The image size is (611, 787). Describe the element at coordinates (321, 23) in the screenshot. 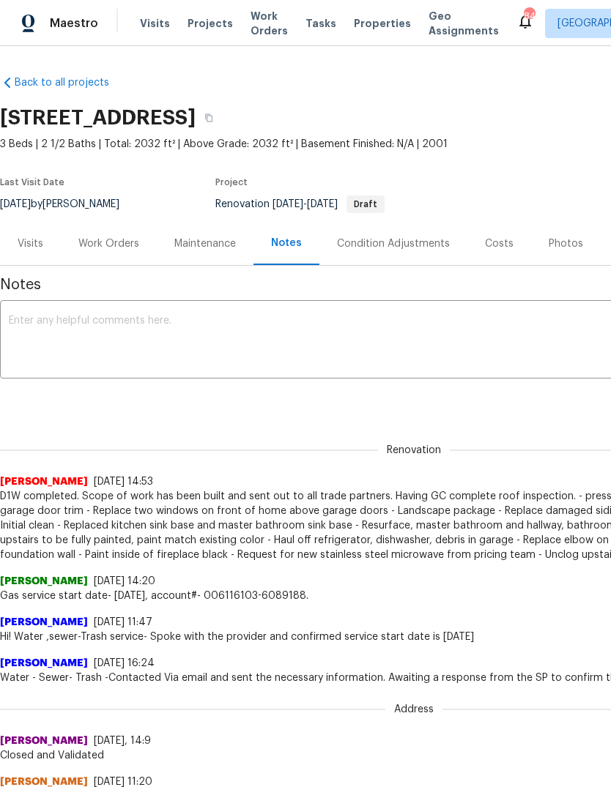

I see `span: Tasks` at that location.